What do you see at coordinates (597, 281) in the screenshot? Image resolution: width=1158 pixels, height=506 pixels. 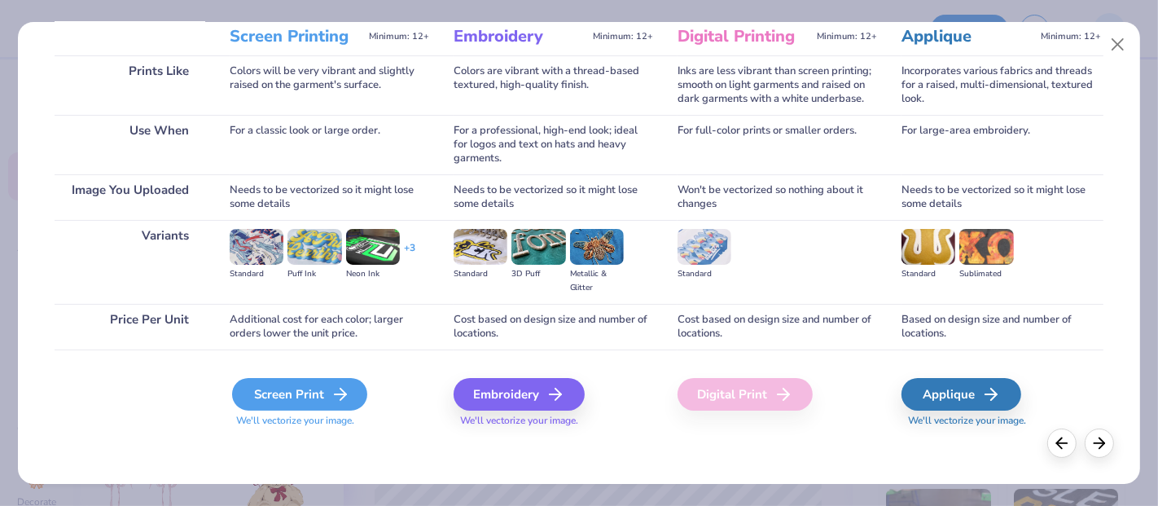 I see `div: Metallic & Glitter` at bounding box center [597, 281].